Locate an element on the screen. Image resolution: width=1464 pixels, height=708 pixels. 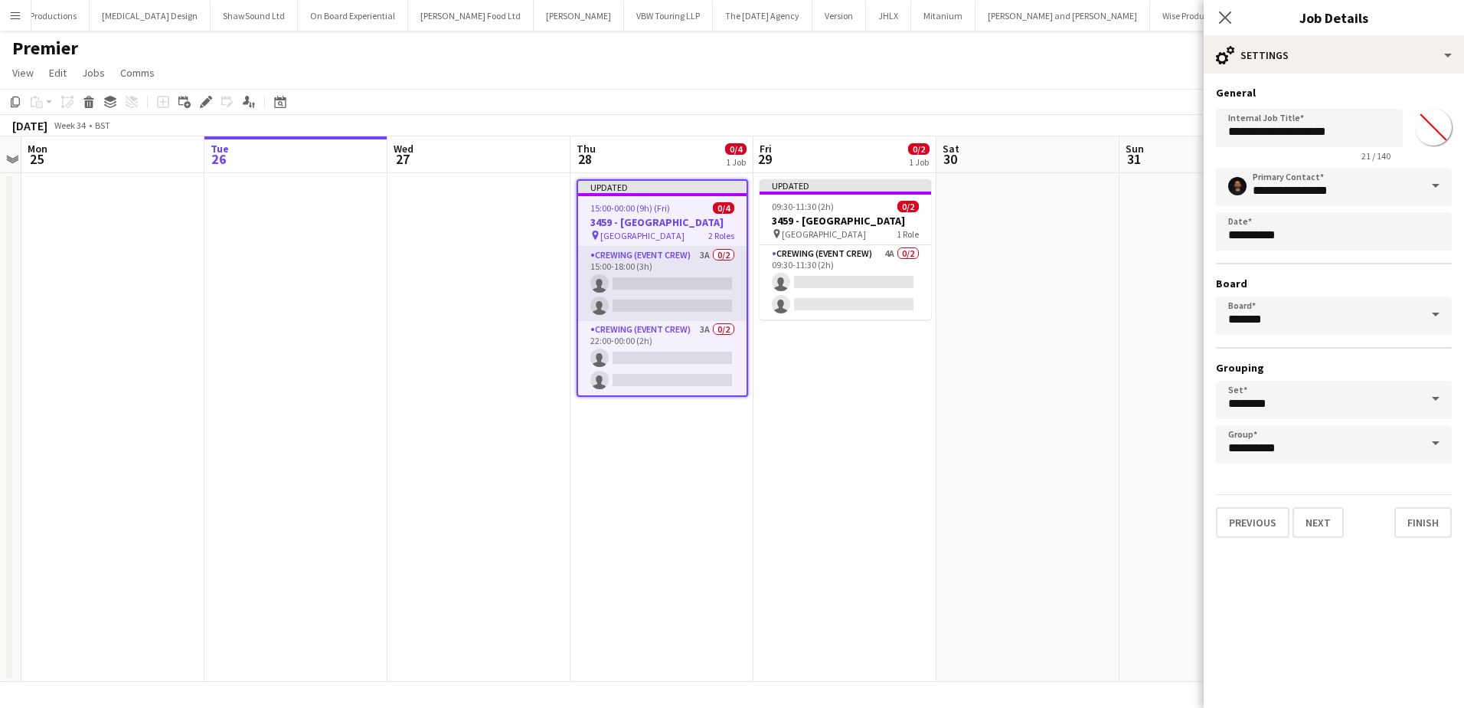
span: 15:00-00:00 (9h) (Fri) is located at coordinates (630, 208).